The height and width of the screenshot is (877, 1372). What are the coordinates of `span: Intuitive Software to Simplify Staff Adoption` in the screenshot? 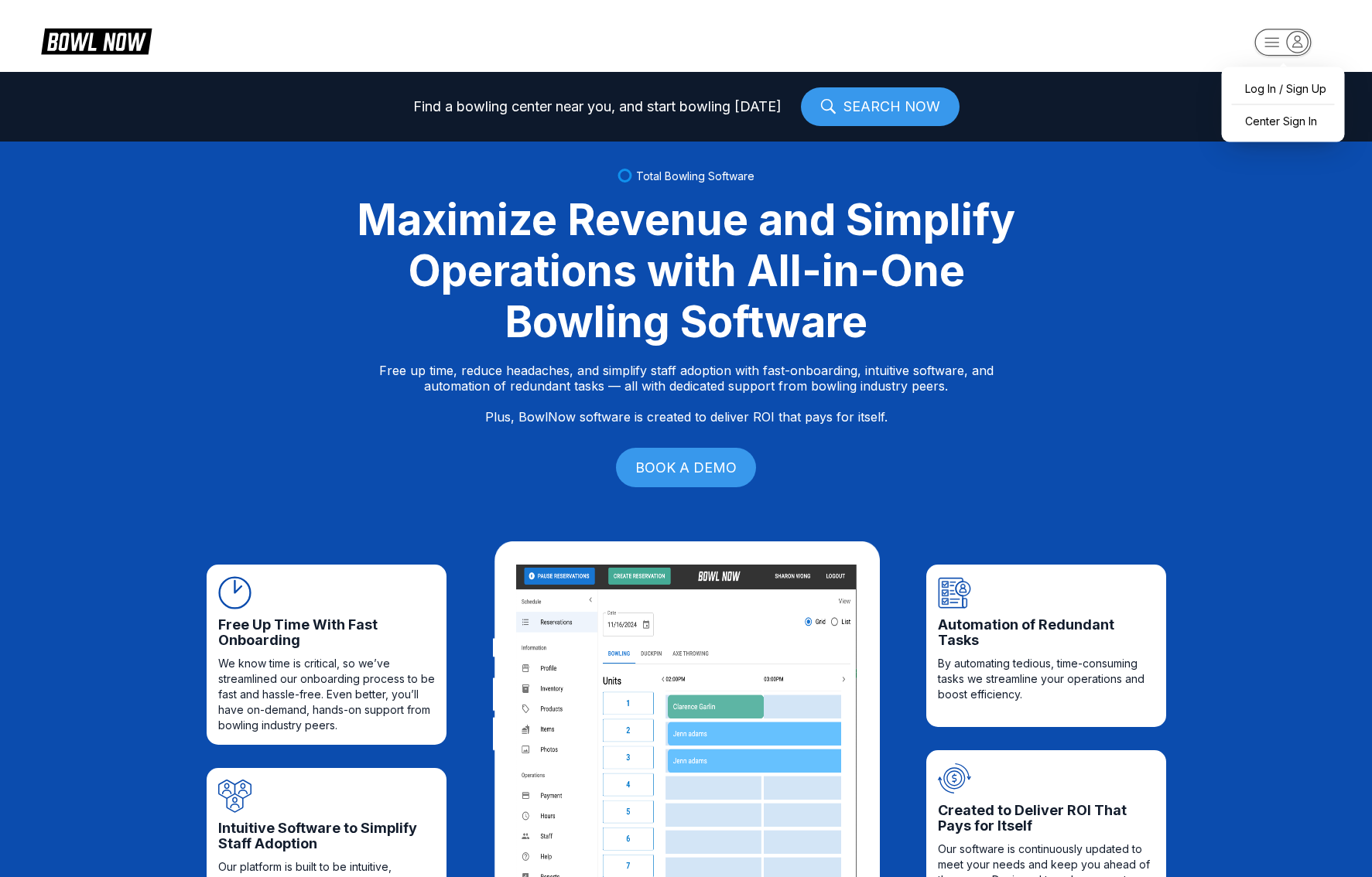 It's located at (326, 837).